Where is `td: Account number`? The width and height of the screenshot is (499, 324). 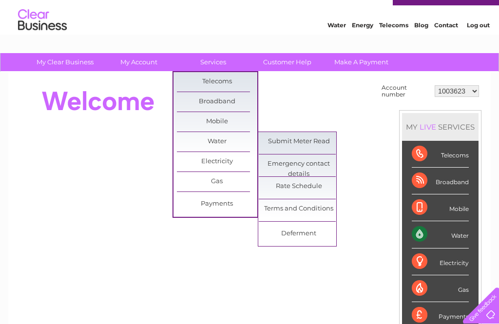 td: Account number is located at coordinates (406, 91).